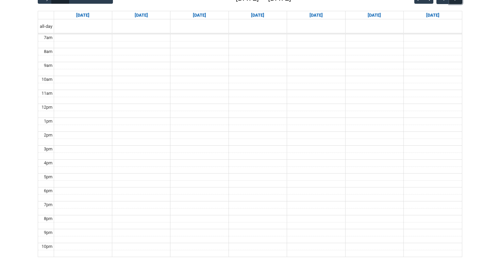 Image resolution: width=500 pixels, height=271 pixels. What do you see at coordinates (257, 15) in the screenshot?
I see `a: Go to September 17, 2025` at bounding box center [257, 15].